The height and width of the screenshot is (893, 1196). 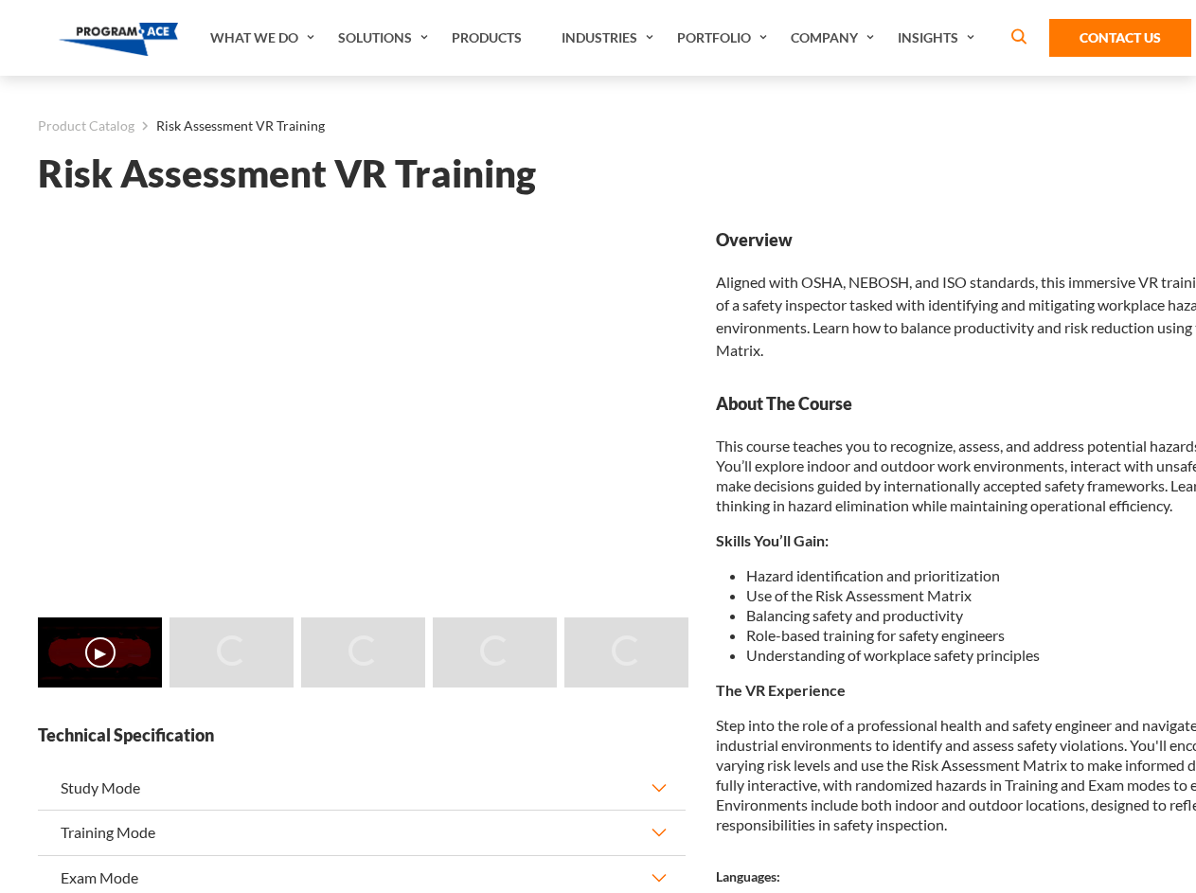 What do you see at coordinates (748, 876) in the screenshot?
I see `strong: Languages:` at bounding box center [748, 876].